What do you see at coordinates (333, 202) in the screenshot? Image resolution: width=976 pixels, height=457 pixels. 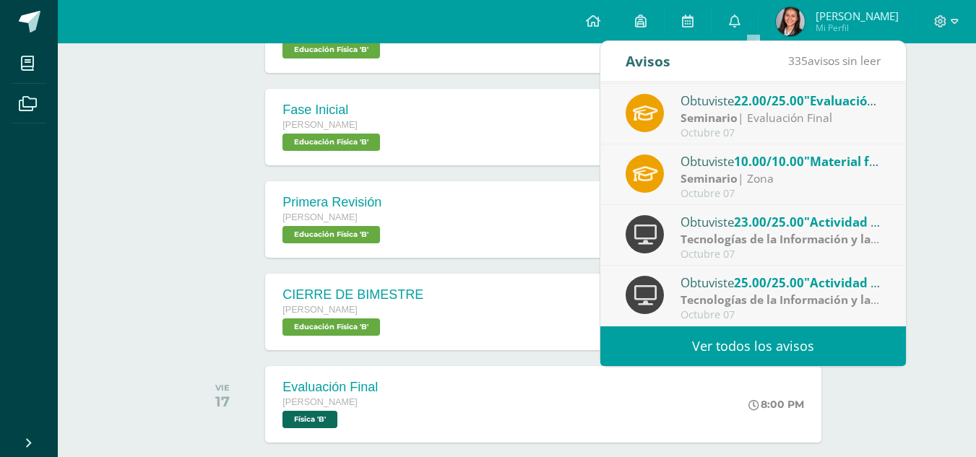 I see `div: Primera Revisión` at bounding box center [333, 202].